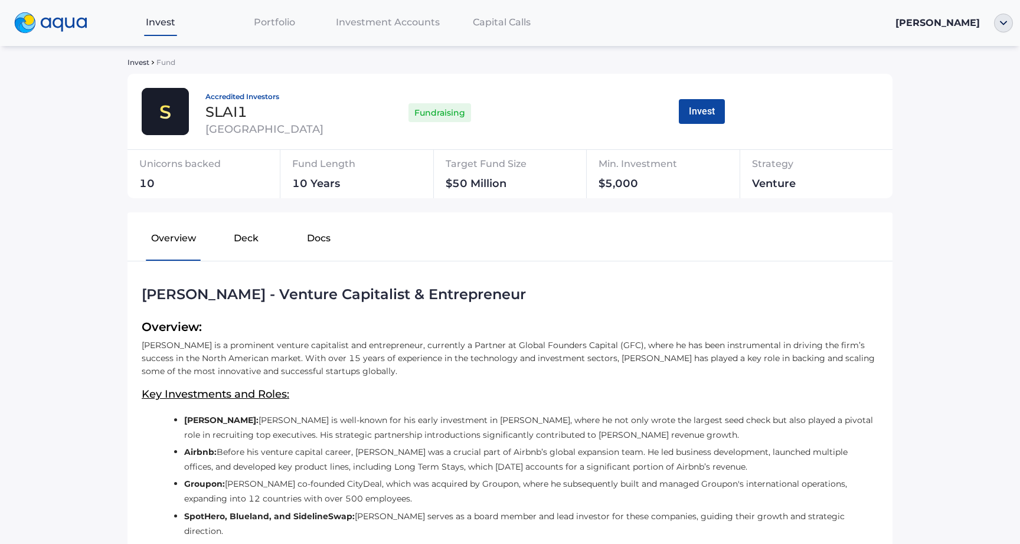 Image resolution: width=1020 pixels, height=544 pixels. I want to click on div: Unicorns backed, so click(197, 166).